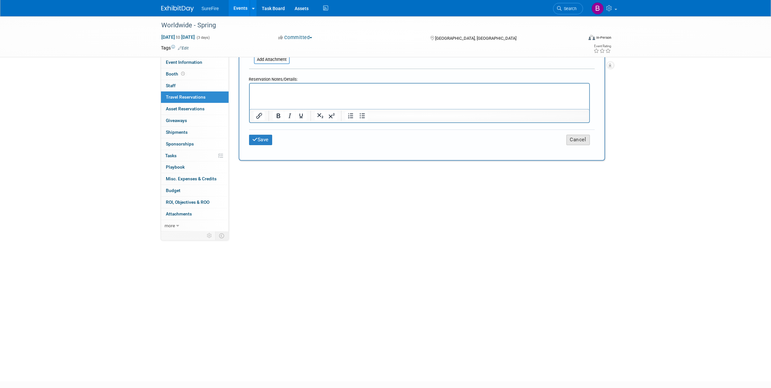 The height and width of the screenshot is (388, 771). I want to click on a: Sponsorships, so click(195, 144).